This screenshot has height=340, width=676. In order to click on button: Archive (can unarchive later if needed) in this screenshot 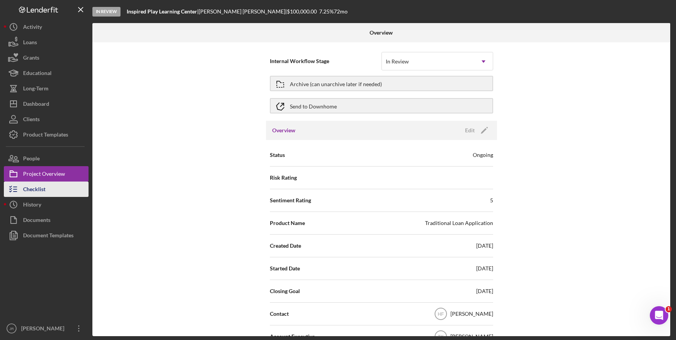, I will do `click(382, 84)`.